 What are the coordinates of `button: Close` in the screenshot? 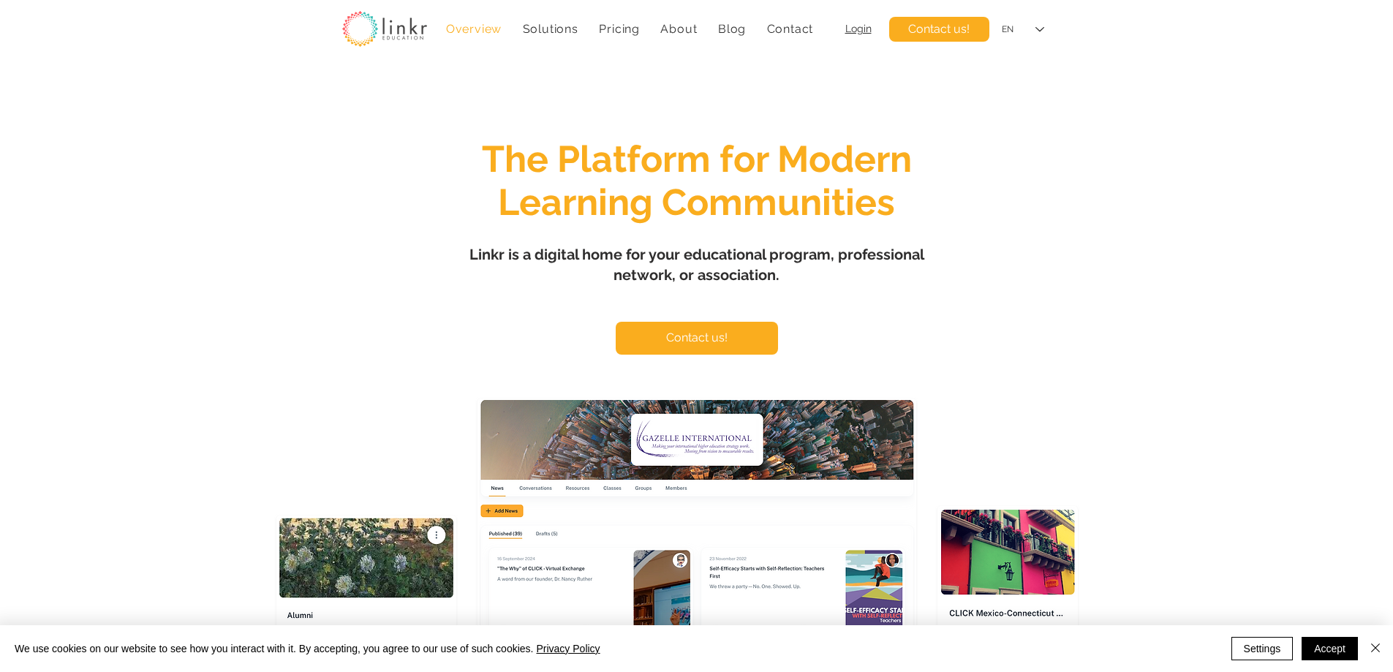 It's located at (1376, 649).